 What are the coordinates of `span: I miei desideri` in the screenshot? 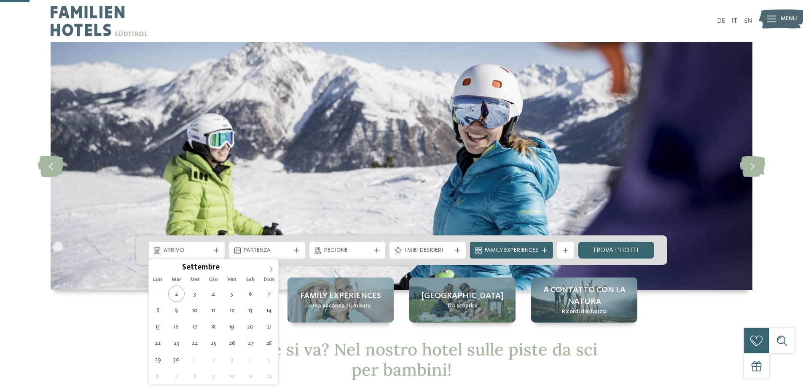 It's located at (427, 251).